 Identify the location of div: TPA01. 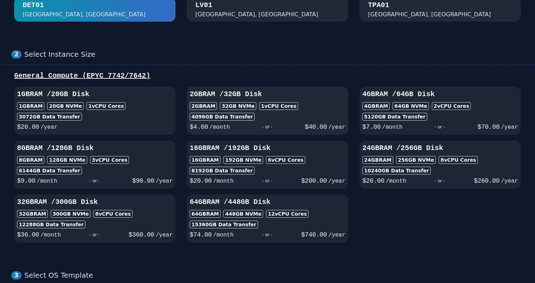
(379, 5).